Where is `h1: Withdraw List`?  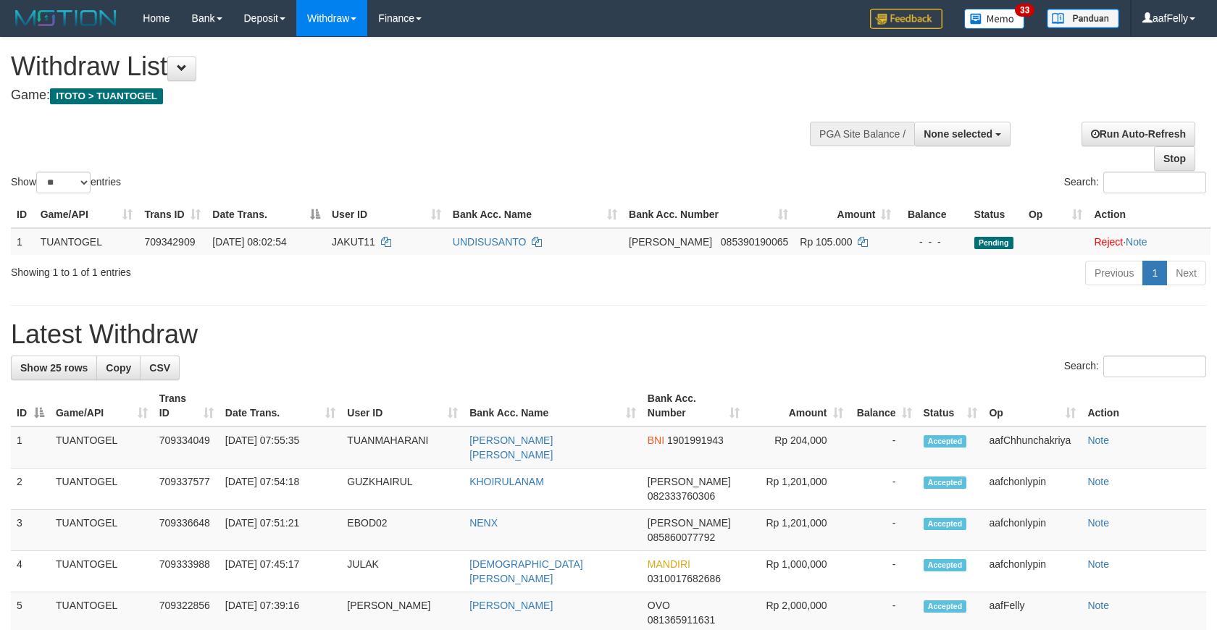 h1: Withdraw List is located at coordinates (403, 67).